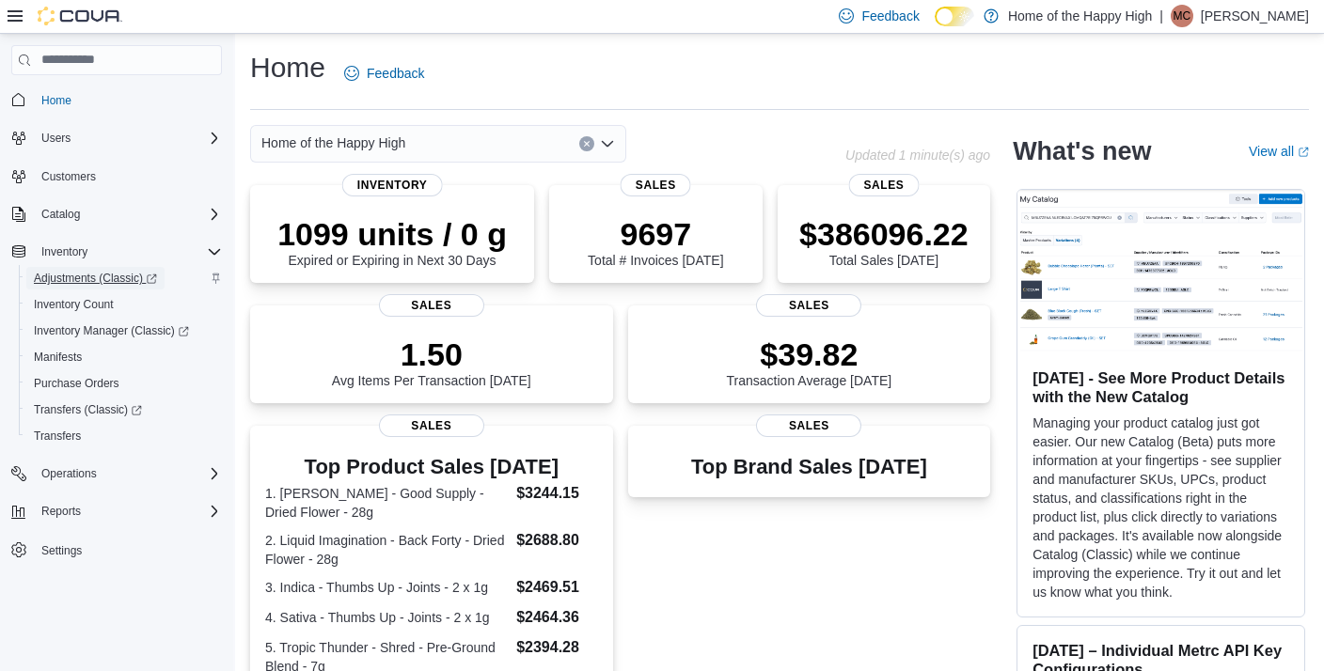 The width and height of the screenshot is (1324, 671). What do you see at coordinates (935, 26) in the screenshot?
I see `span: Dark Mode` at bounding box center [935, 26].